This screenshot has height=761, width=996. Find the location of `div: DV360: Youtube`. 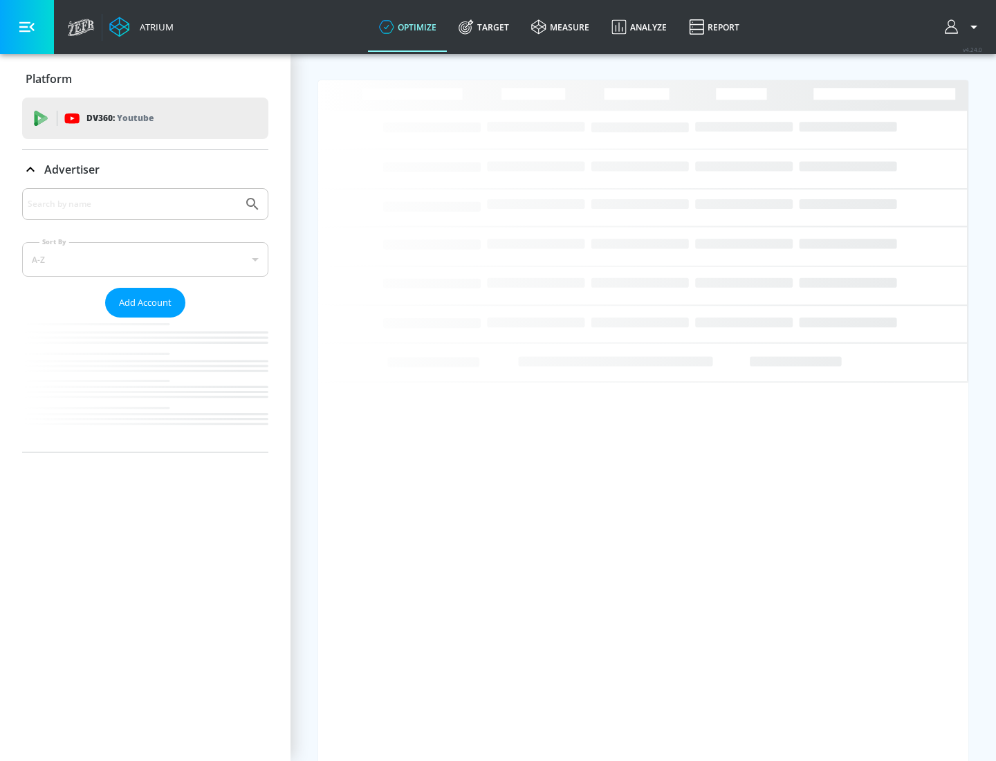

div: DV360: Youtube is located at coordinates (145, 118).